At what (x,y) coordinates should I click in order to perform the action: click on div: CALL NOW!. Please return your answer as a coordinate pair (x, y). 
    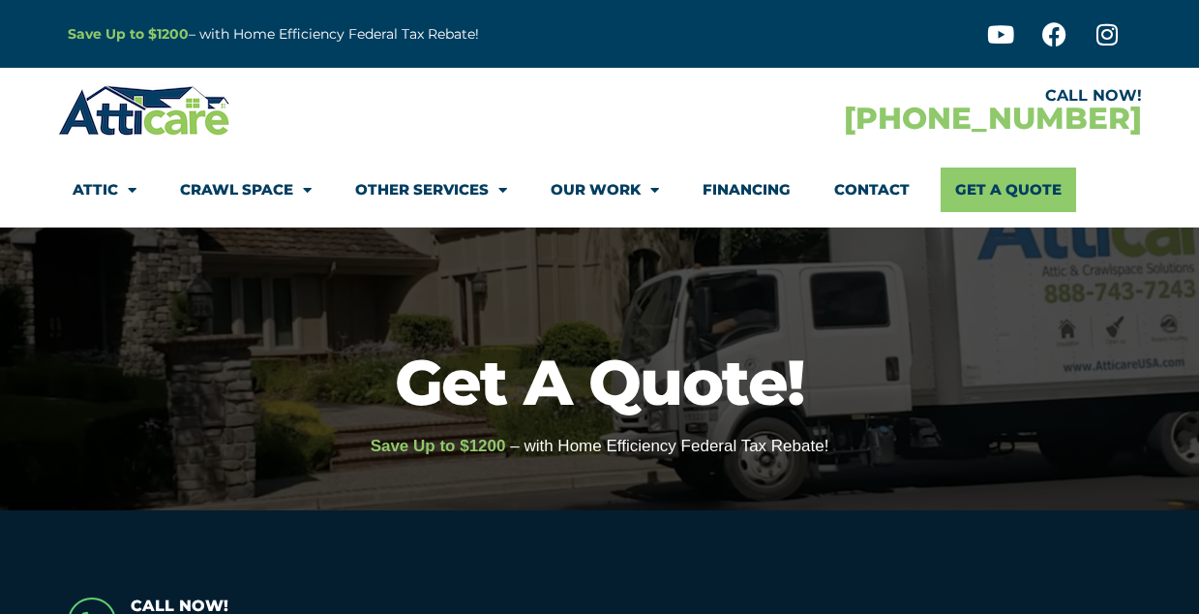
    Looking at the image, I should click on (871, 96).